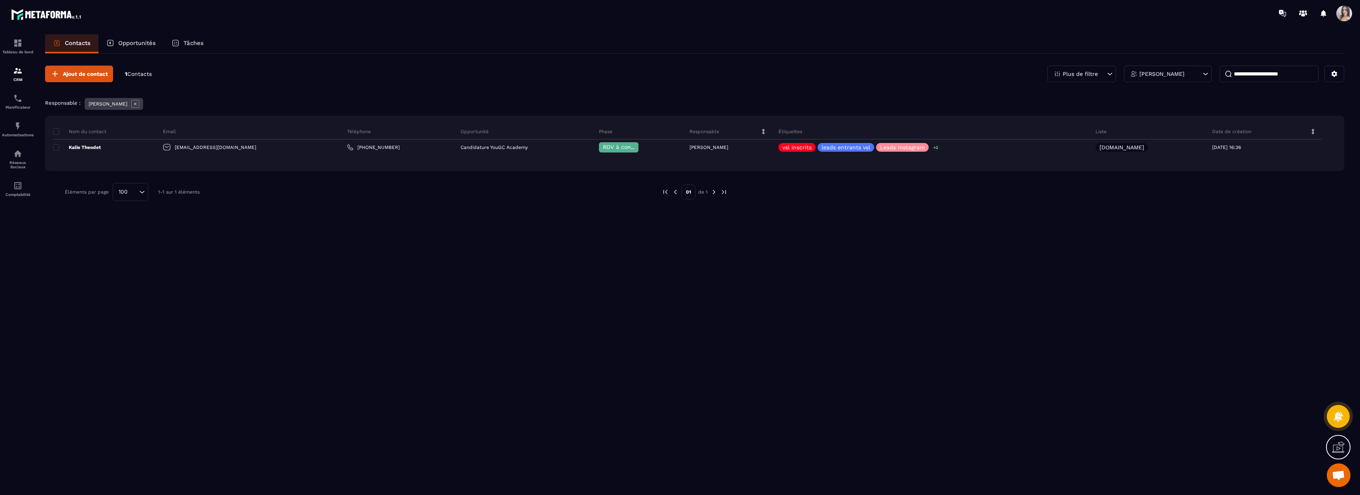  What do you see at coordinates (47, 14) in the screenshot?
I see `img: logo` at bounding box center [47, 14].